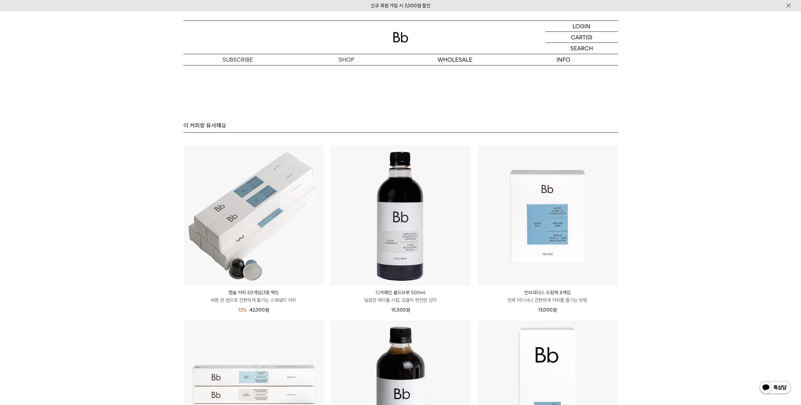  I want to click on span: 13,000, so click(548, 310).